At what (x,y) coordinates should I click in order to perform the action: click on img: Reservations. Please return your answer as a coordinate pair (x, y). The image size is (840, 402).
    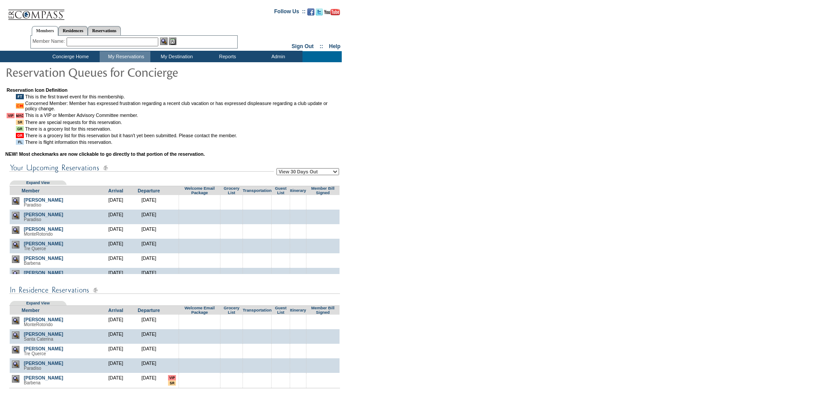
    Looking at the image, I should click on (172, 41).